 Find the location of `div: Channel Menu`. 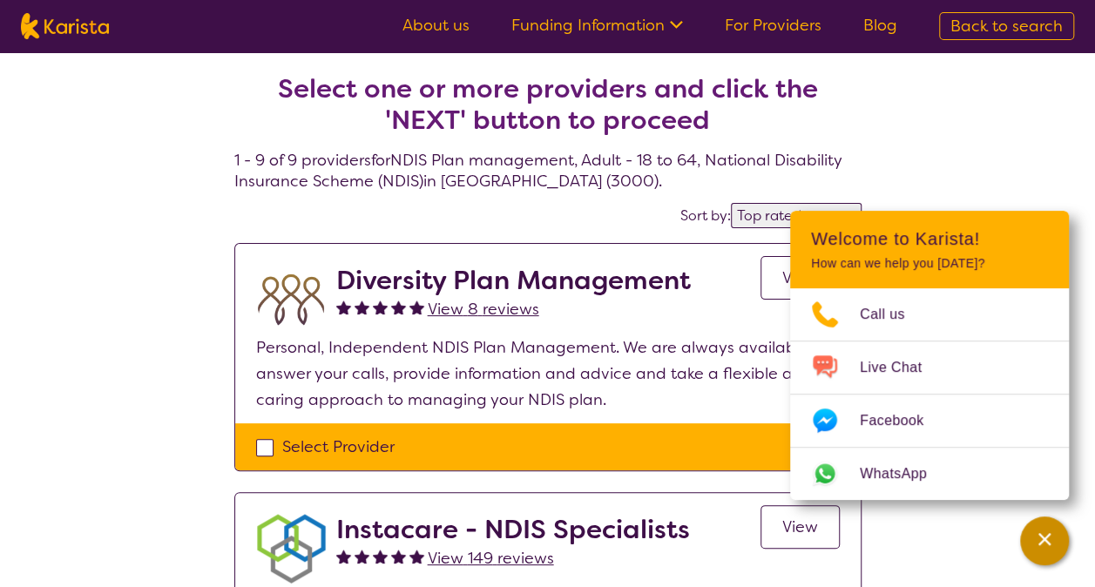

div: Channel Menu is located at coordinates (930, 356).